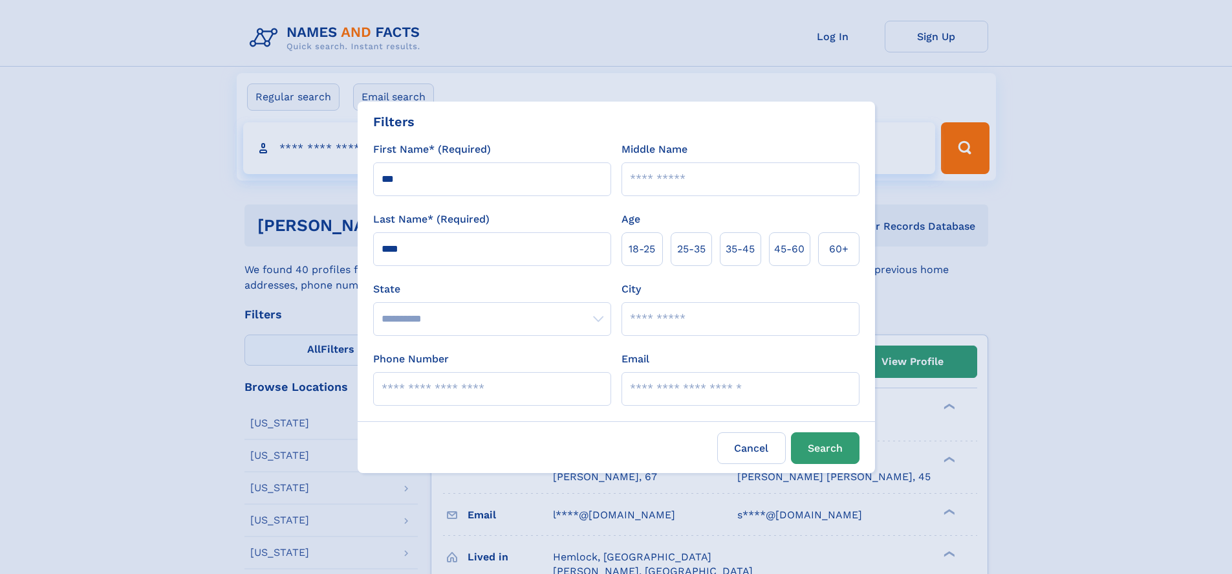 The image size is (1232, 574). I want to click on span: 25‑35, so click(692, 249).